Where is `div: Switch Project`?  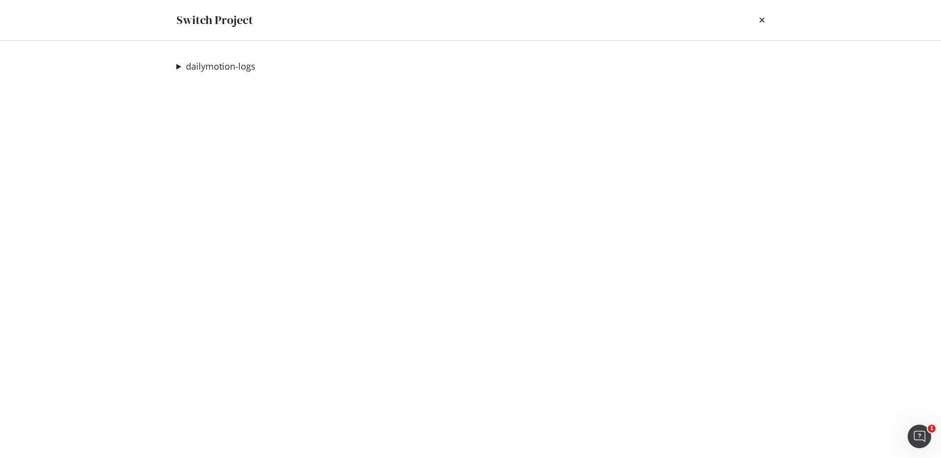
div: Switch Project is located at coordinates (215, 20).